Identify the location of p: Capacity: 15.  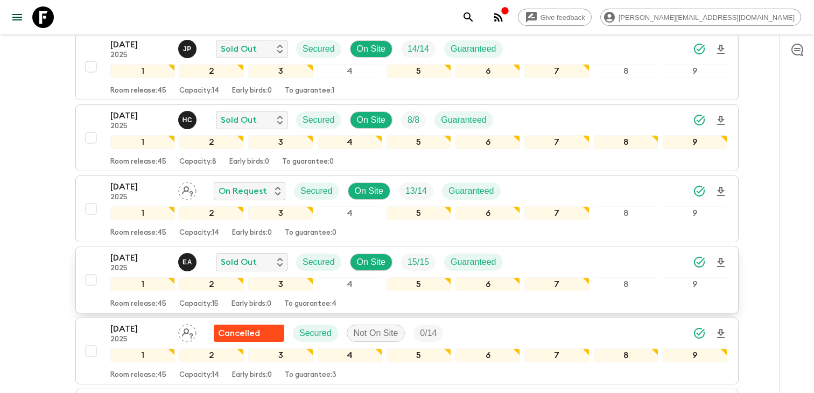
(199, 304).